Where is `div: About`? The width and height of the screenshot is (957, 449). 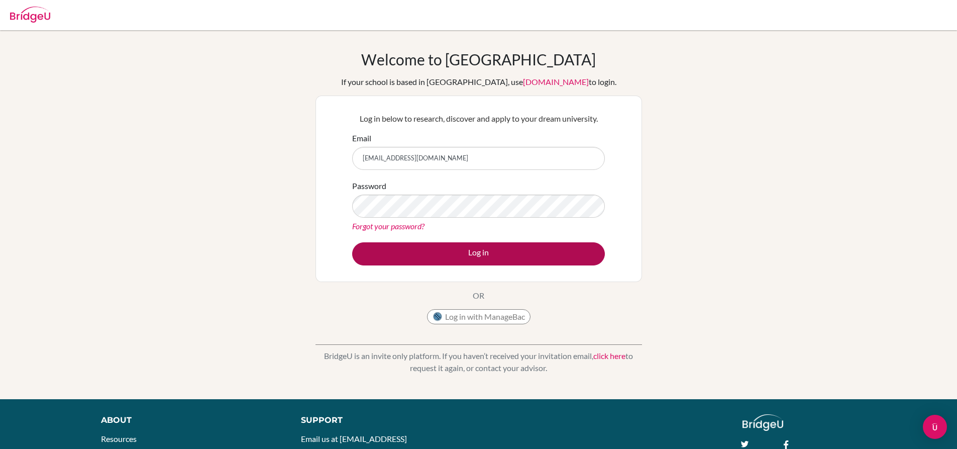 div: About is located at coordinates (189, 420).